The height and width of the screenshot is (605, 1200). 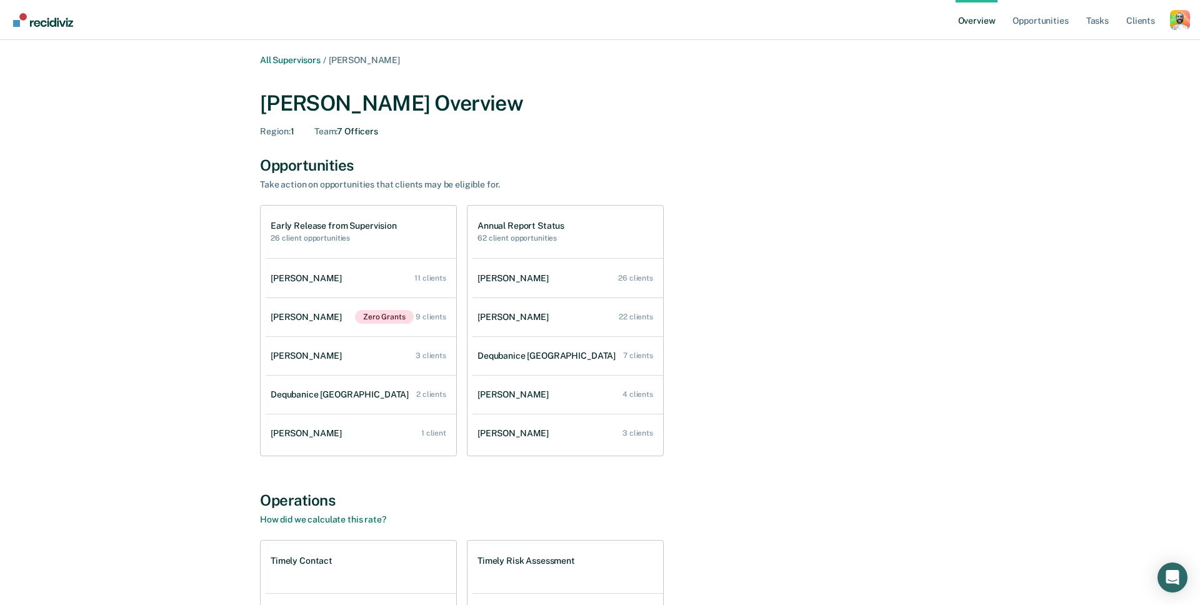 I want to click on div: 11 clients, so click(x=430, y=278).